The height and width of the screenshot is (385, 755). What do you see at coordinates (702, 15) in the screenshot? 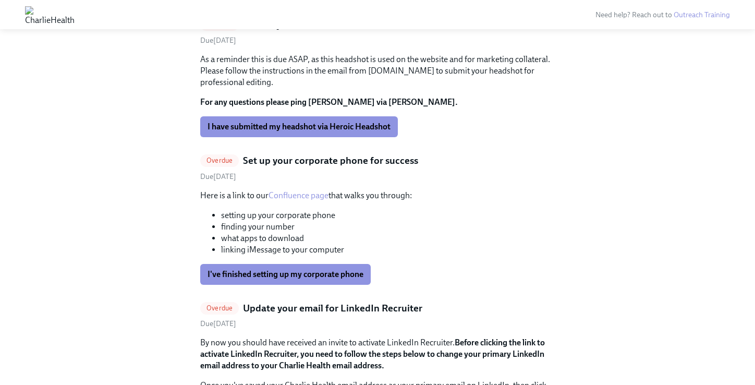
I see `a: Outreach Training` at bounding box center [702, 15].